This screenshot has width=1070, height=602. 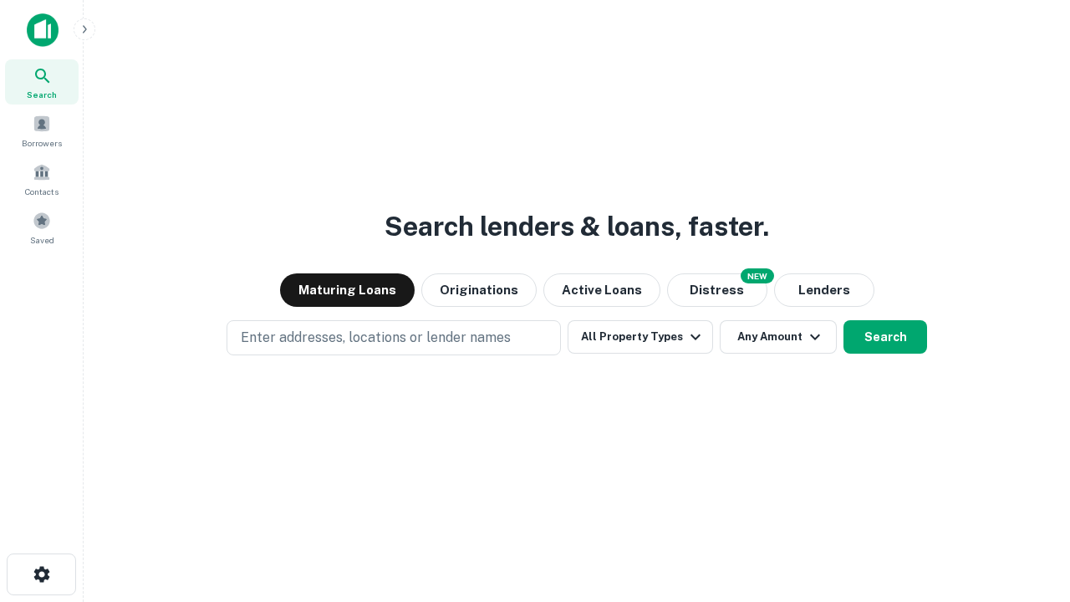 I want to click on button: Search distressed loans with lien and other non-mortgage details., so click(x=717, y=290).